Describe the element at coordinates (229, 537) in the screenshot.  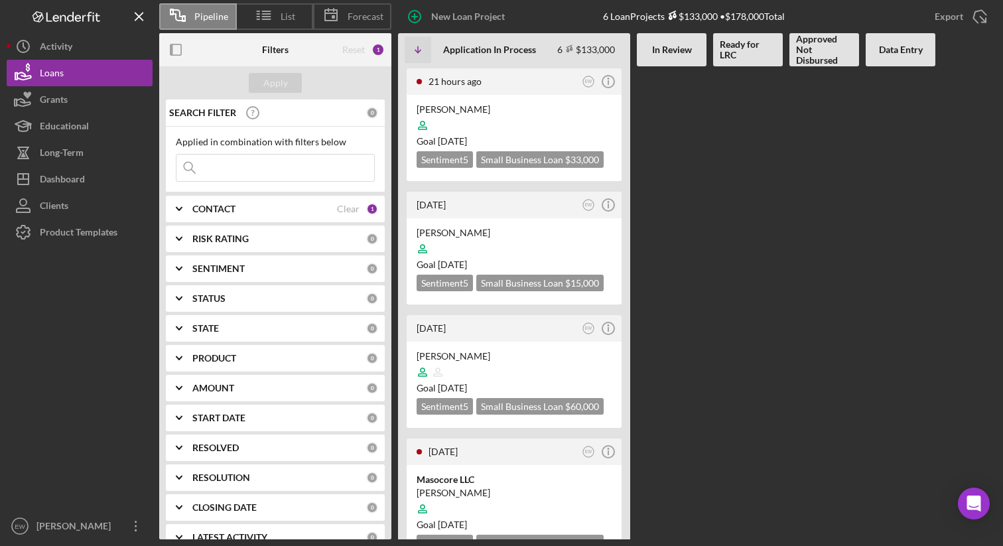
I see `b: LATEST ACTIVITY` at that location.